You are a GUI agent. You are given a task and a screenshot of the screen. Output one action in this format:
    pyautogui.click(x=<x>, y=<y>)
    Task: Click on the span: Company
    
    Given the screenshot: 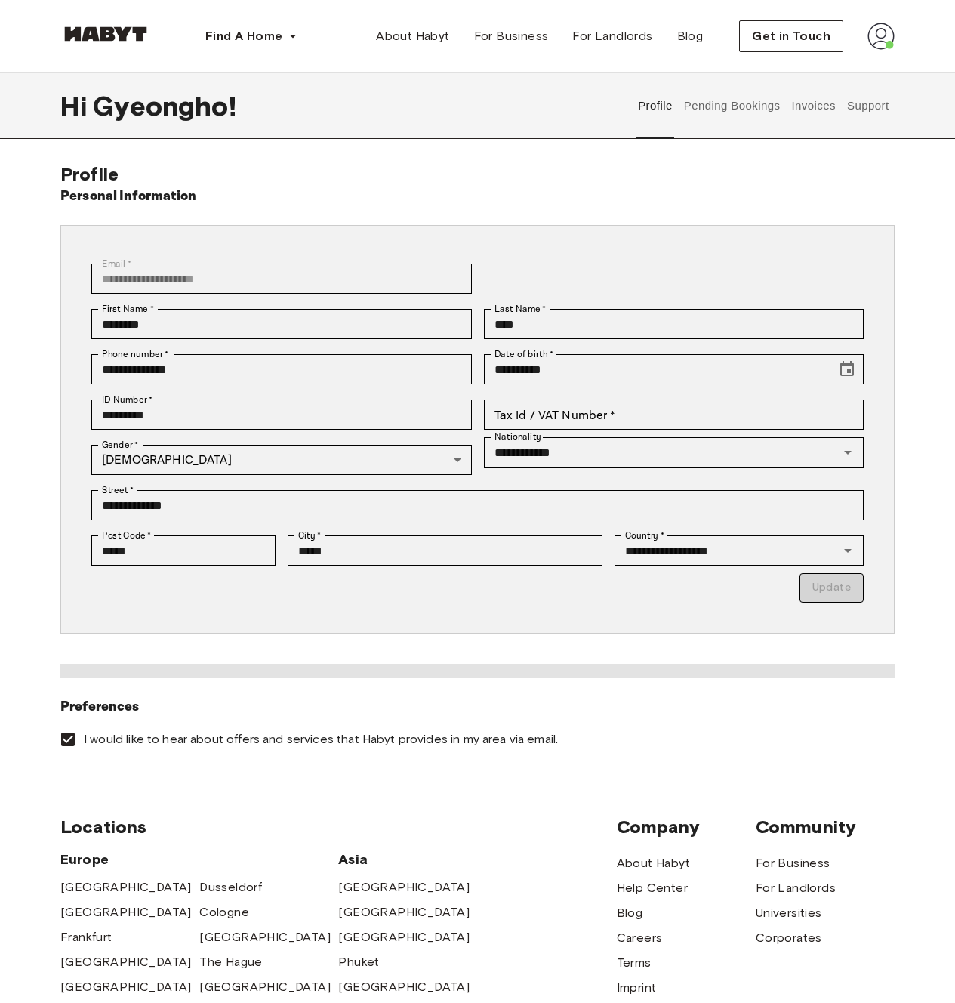 What is the action you would take?
    pyautogui.click(x=687, y=827)
    